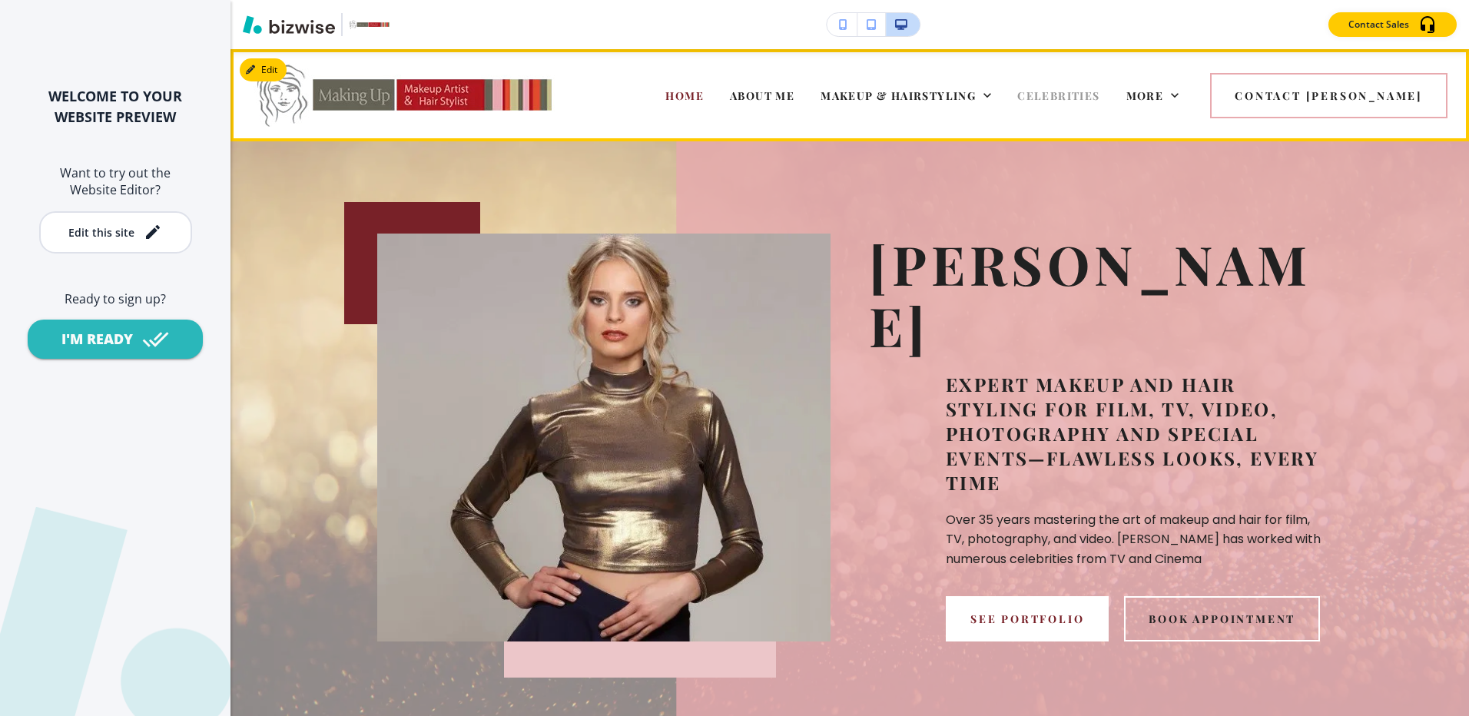  What do you see at coordinates (115, 107) in the screenshot?
I see `h2: WELCOME TO YOUR WEBSITE PREVIEW` at bounding box center [115, 107].